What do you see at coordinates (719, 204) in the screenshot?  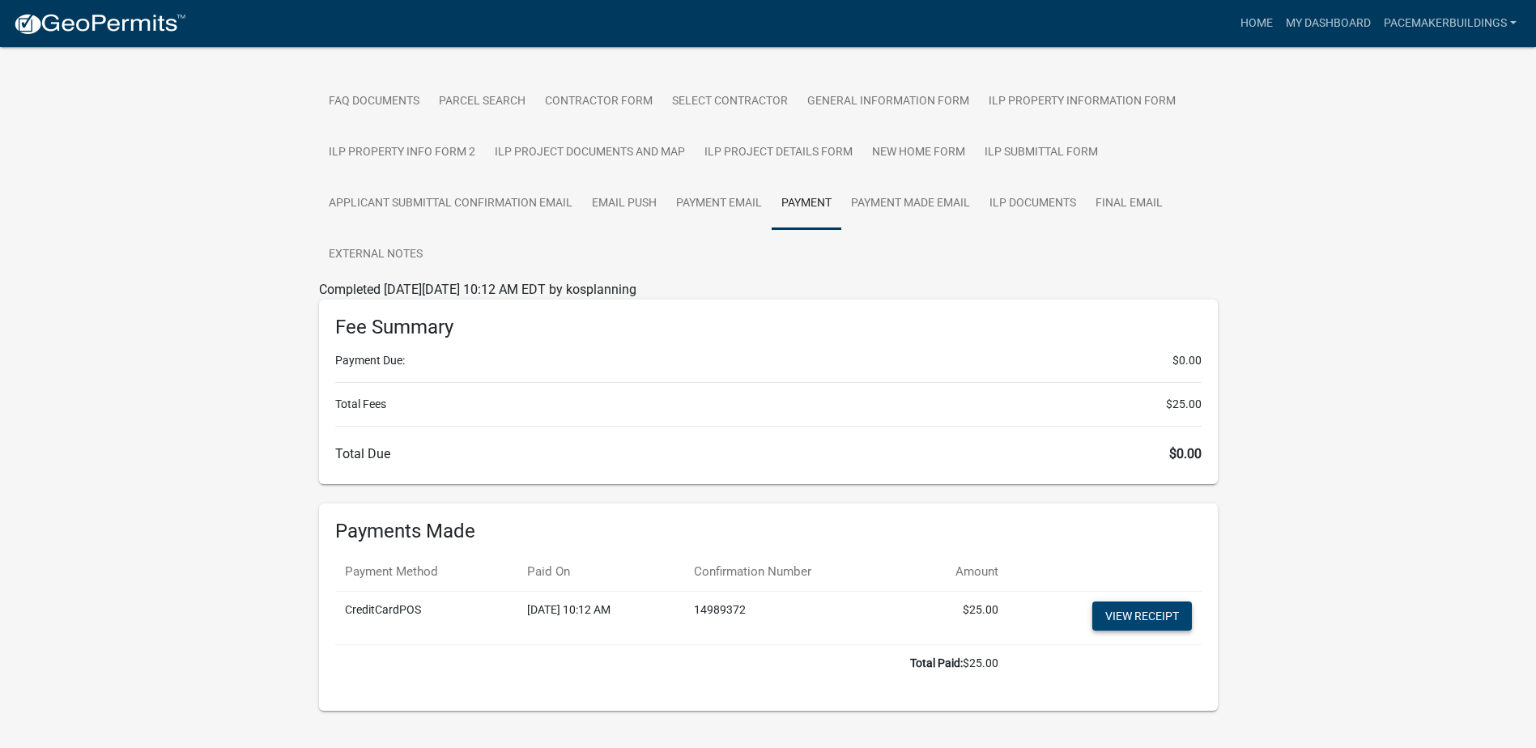 I see `a: Payment Email` at bounding box center [719, 204].